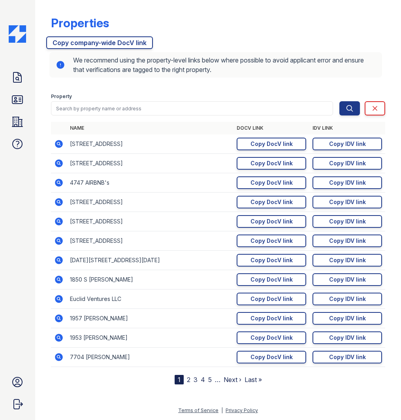 The width and height of the screenshot is (401, 420). Describe the element at coordinates (253, 380) in the screenshot. I see `a: Last »` at that location.